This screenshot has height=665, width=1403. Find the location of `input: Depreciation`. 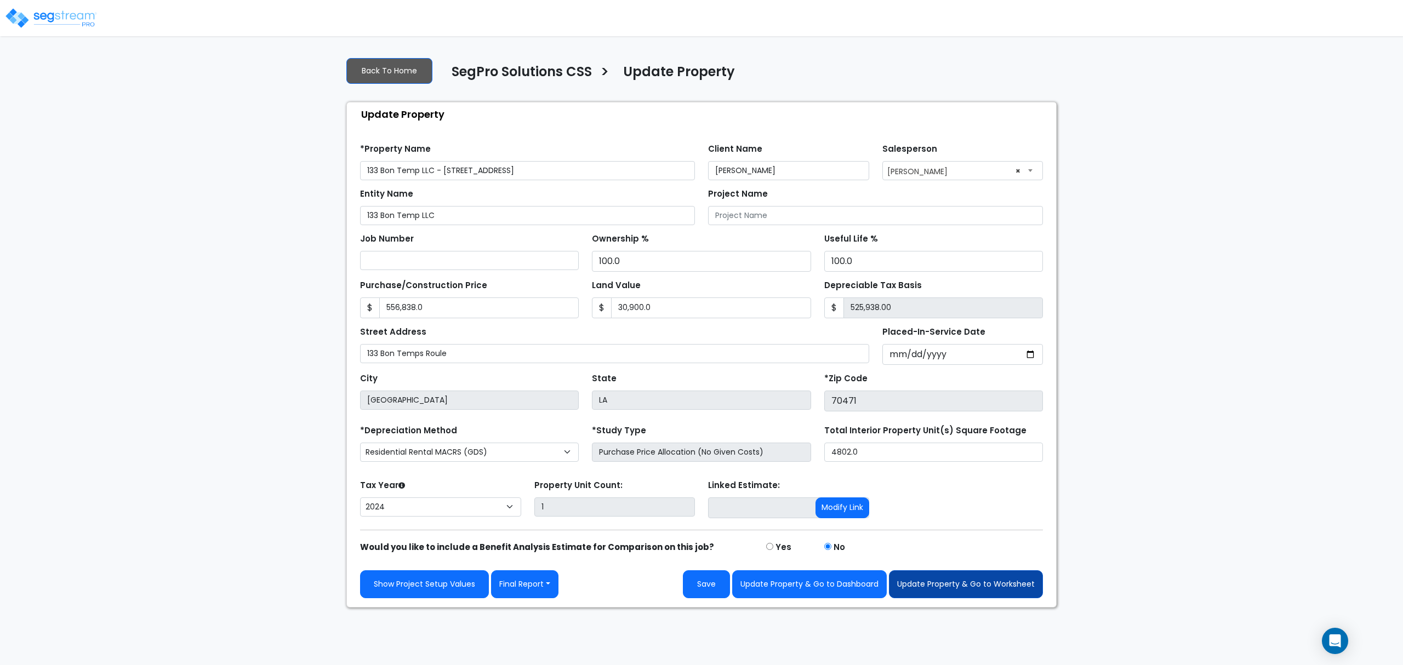

input: Depreciation is located at coordinates (933, 261).